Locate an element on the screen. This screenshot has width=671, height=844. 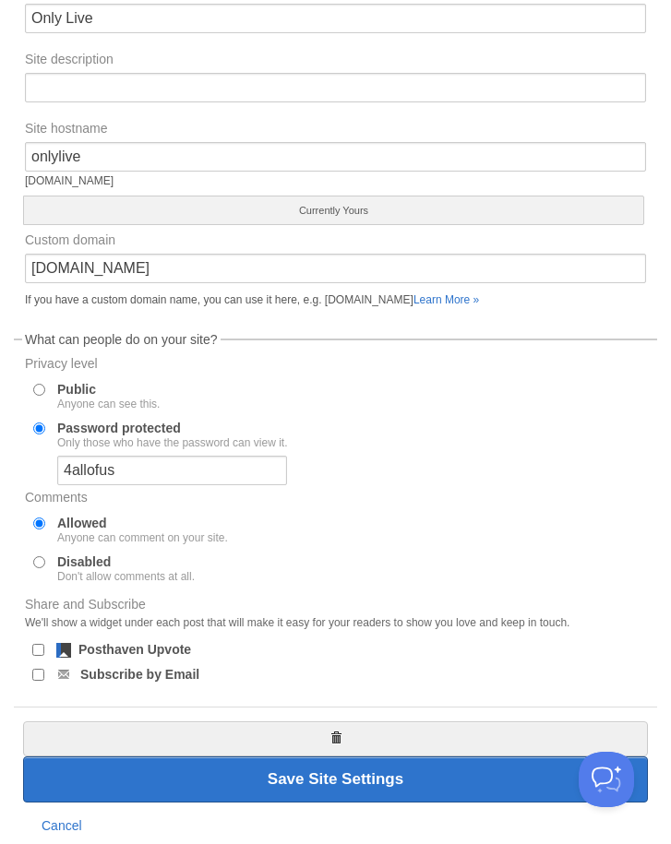
label: Comments is located at coordinates (335, 499).